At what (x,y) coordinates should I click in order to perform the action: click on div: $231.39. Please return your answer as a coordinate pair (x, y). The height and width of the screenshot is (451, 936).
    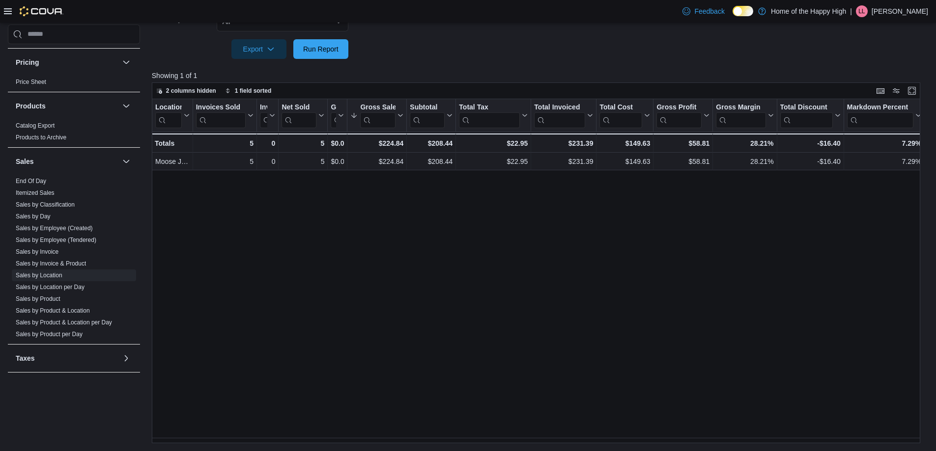
    Looking at the image, I should click on (563, 143).